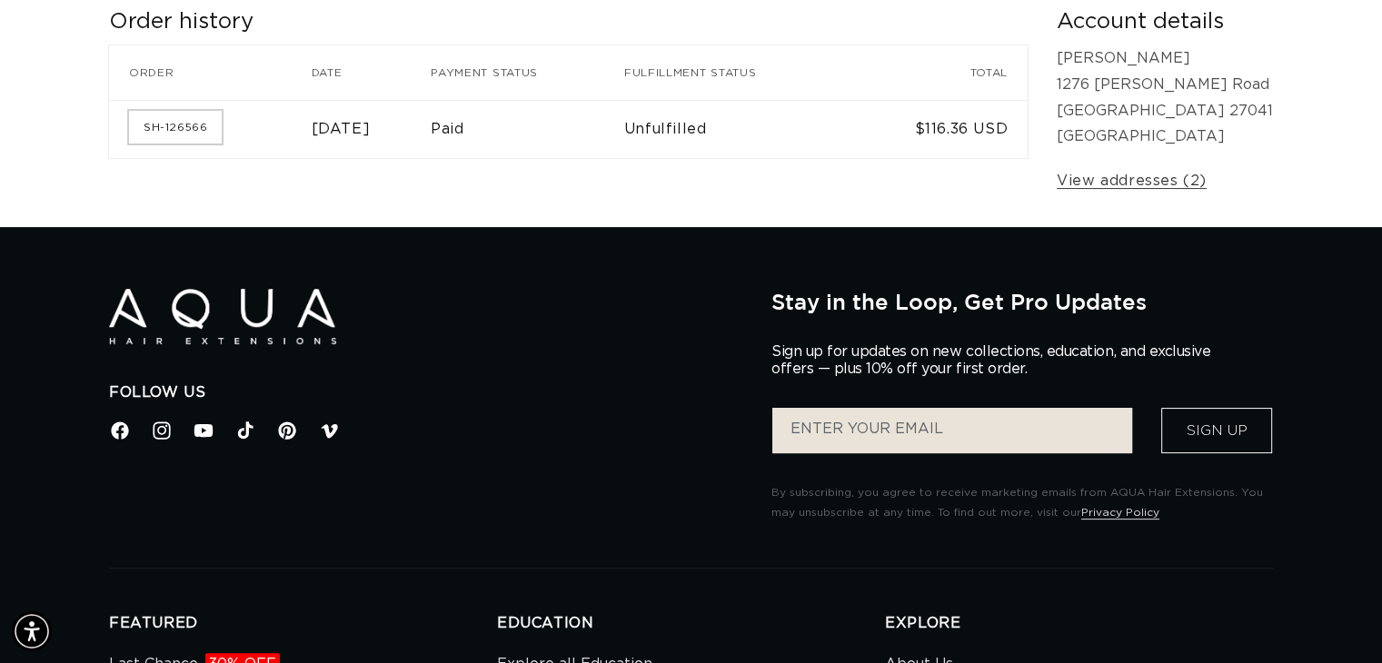 Image resolution: width=1382 pixels, height=663 pixels. Describe the element at coordinates (999, 361) in the screenshot. I see `p: Sign up for updates on new collections, education, and exclusive offers — plus 10% off your first...` at that location.